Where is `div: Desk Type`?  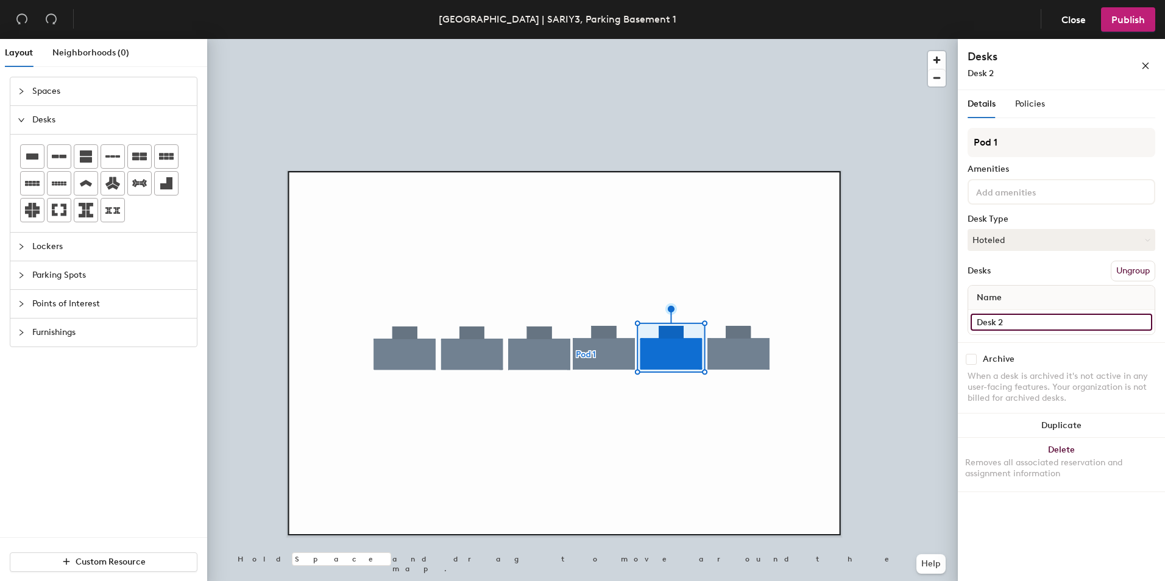
div: Desk Type is located at coordinates (1061, 219).